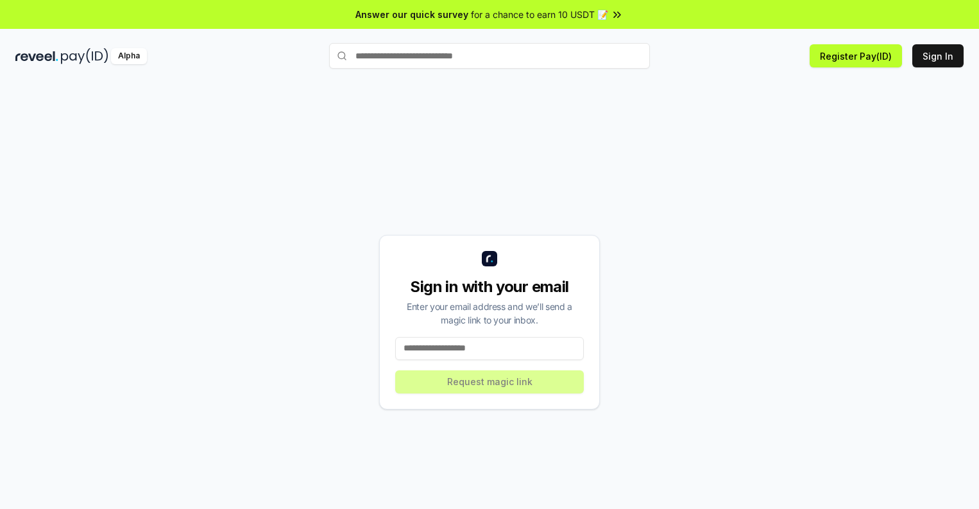 The image size is (979, 509). Describe the element at coordinates (489, 313) in the screenshot. I see `div: Enter your email address and we’ll send a magic link to your inbox.` at that location.